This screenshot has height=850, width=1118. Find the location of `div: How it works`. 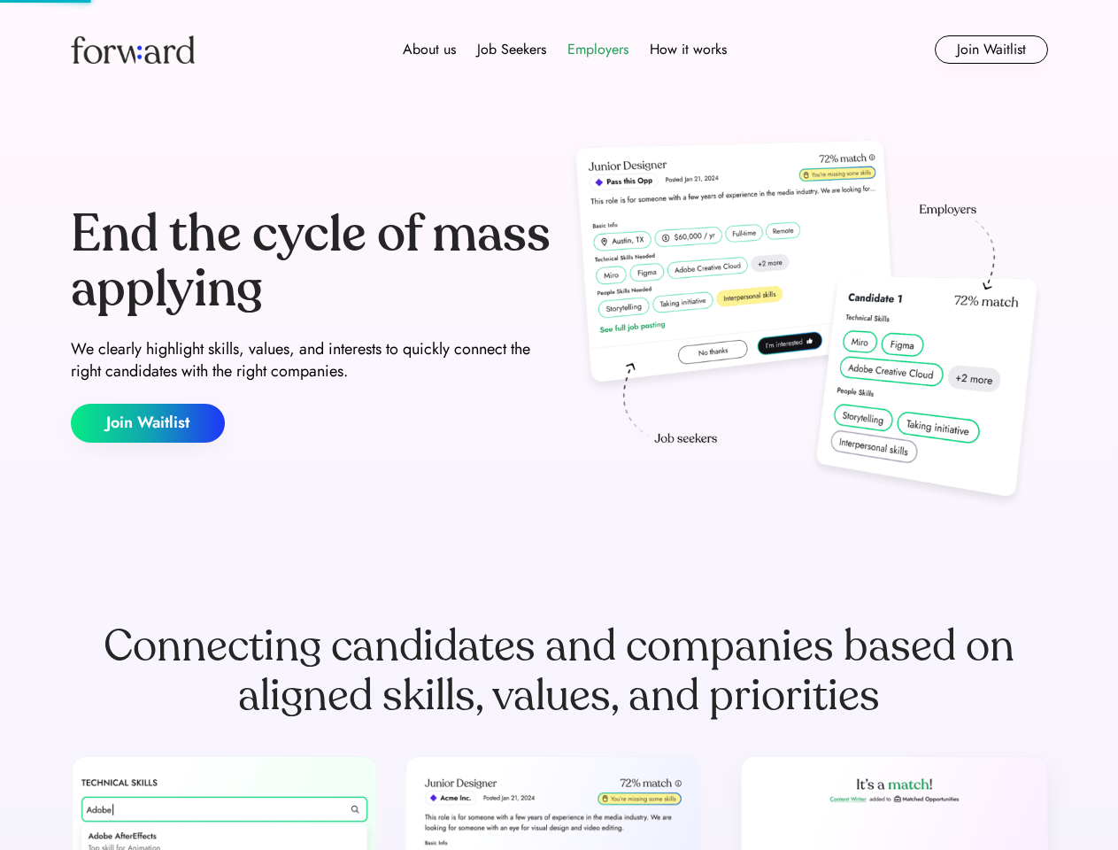

div: How it works is located at coordinates (688, 50).